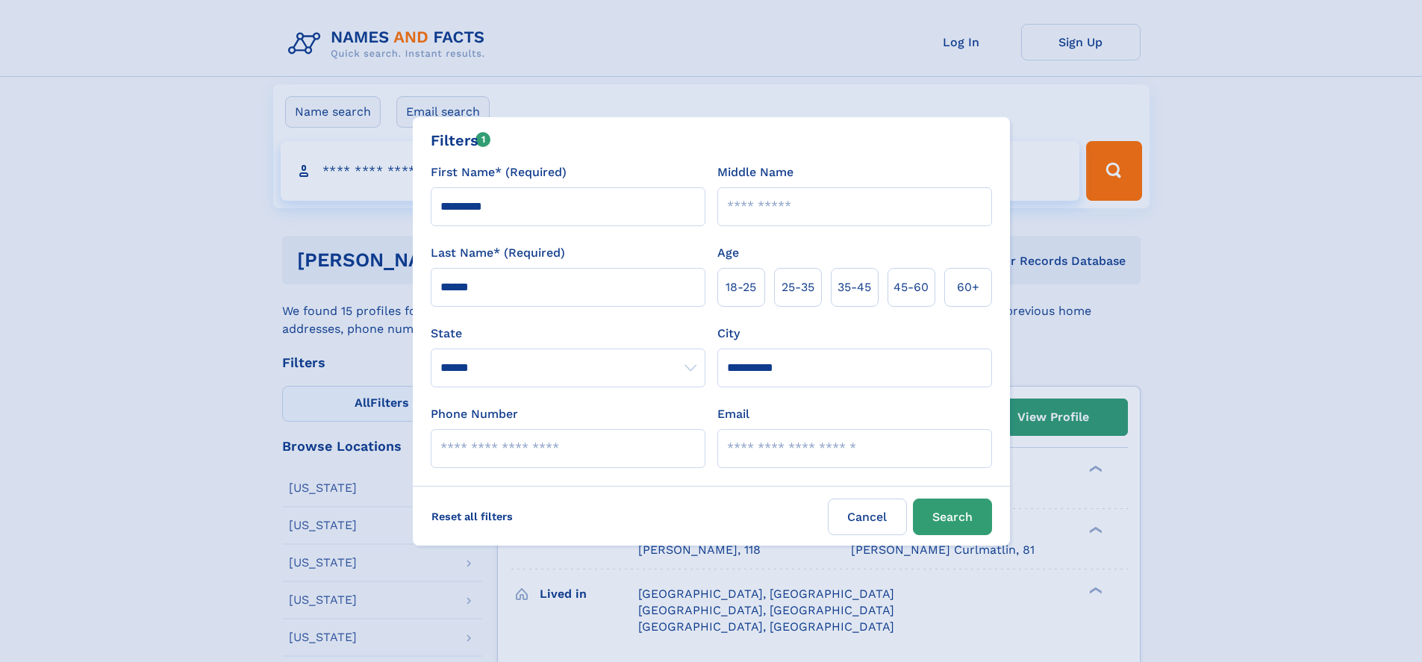 This screenshot has width=1422, height=662. What do you see at coordinates (461, 140) in the screenshot?
I see `div: Filters` at bounding box center [461, 140].